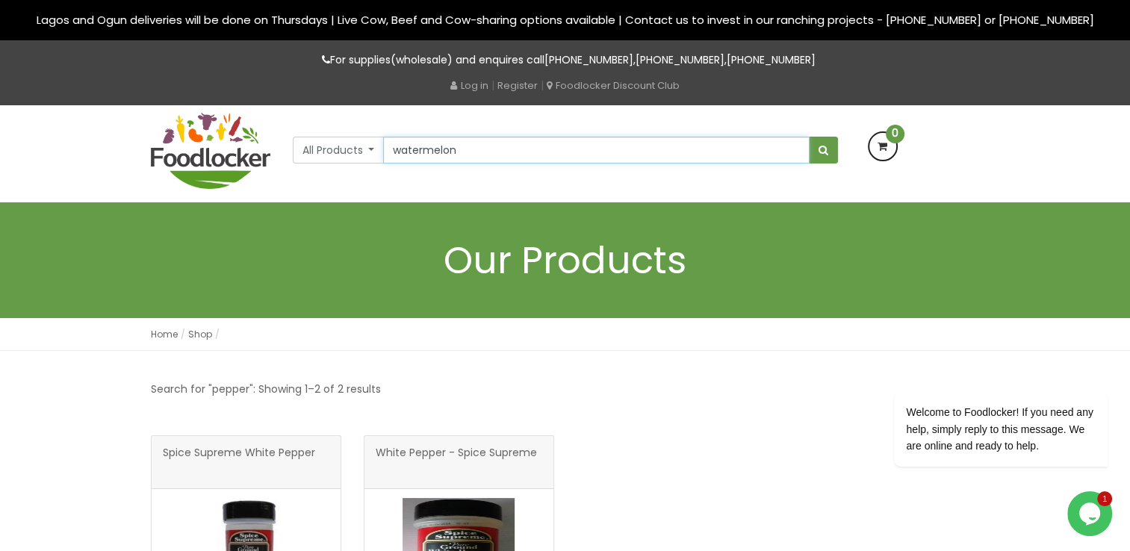 The image size is (1130, 551). Describe the element at coordinates (239, 462) in the screenshot. I see `span: Spice Supreme White Pepper` at that location.